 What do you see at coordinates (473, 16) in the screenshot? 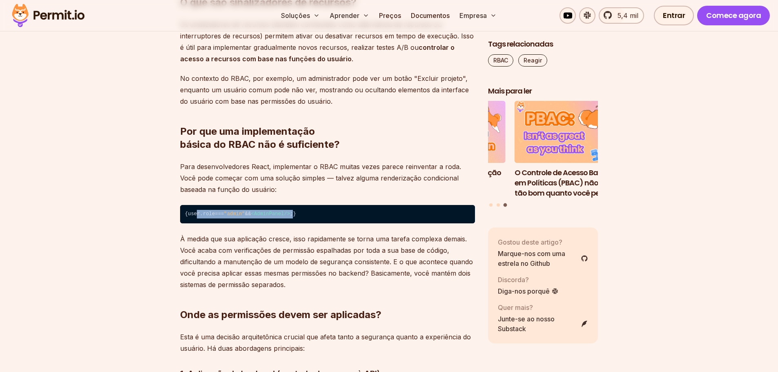
I see `font: Empresa` at bounding box center [473, 16].